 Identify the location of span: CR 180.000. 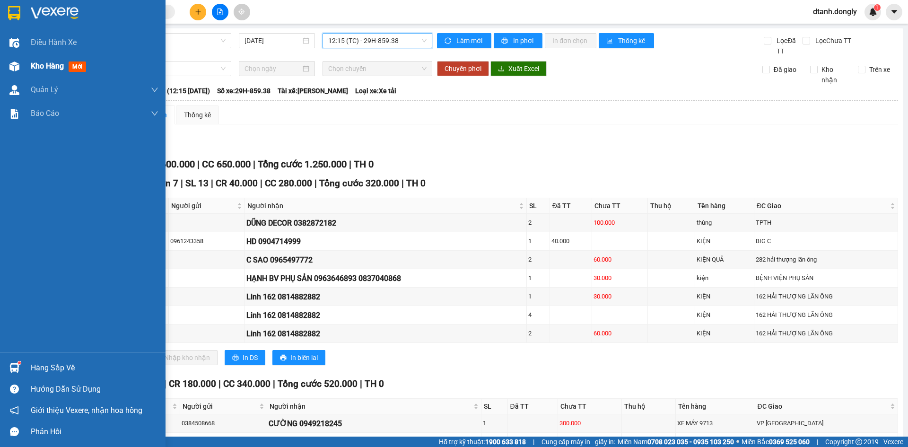
(193, 384).